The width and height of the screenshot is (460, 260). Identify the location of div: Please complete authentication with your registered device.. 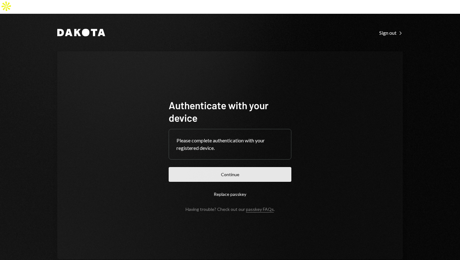
(230, 144).